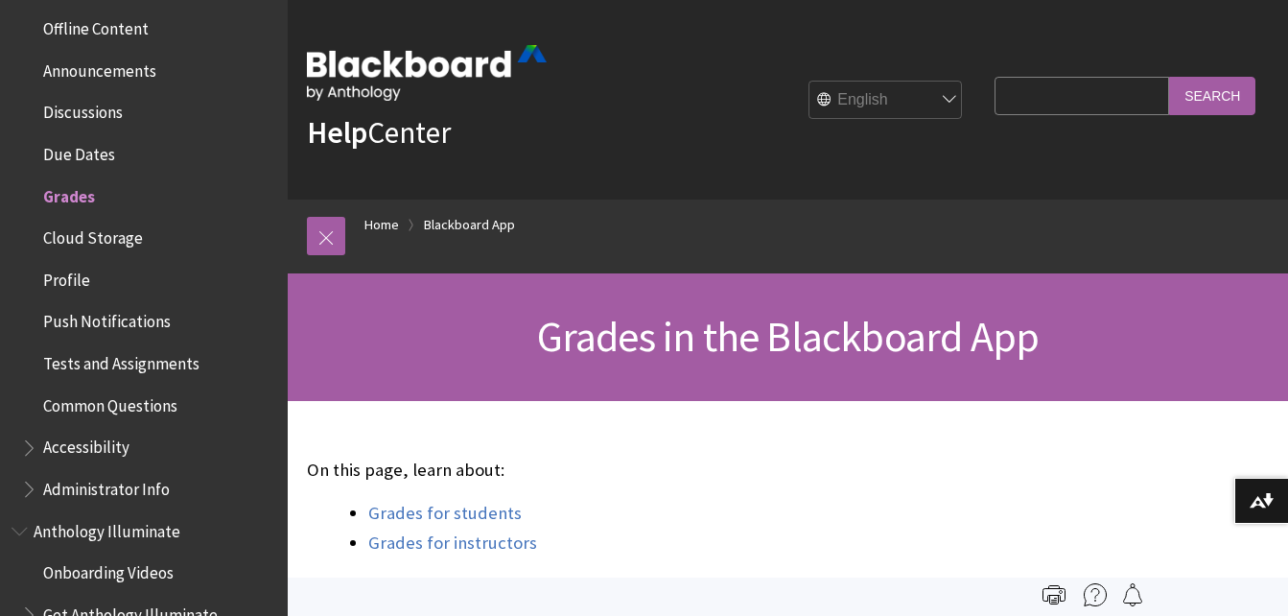 This screenshot has height=616, width=1288. Describe the element at coordinates (445, 513) in the screenshot. I see `a: Grades for students` at that location.